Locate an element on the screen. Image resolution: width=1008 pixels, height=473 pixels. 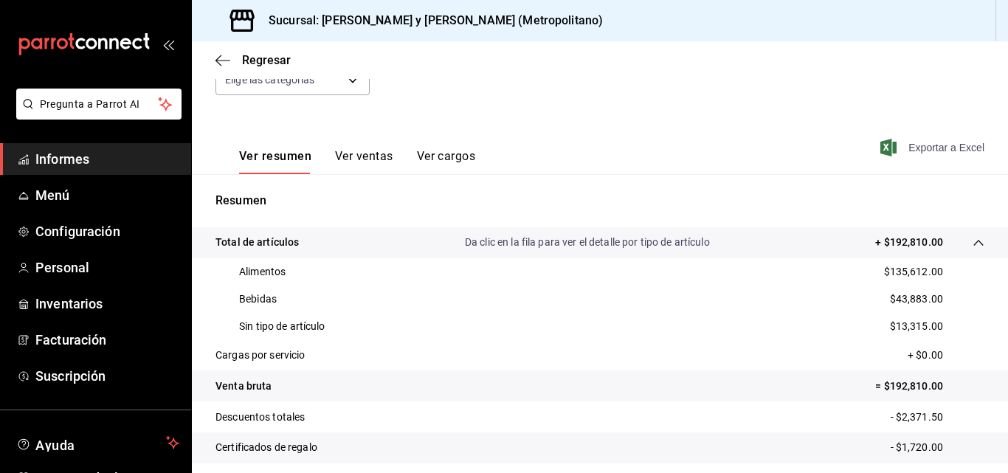
font: Exportar a Excel is located at coordinates (946, 148).